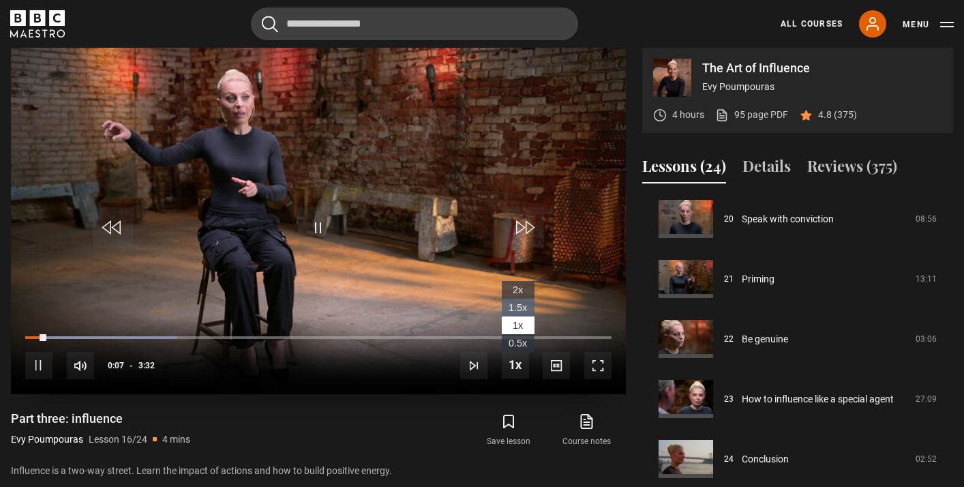  I want to click on button: Captions, so click(556, 365).